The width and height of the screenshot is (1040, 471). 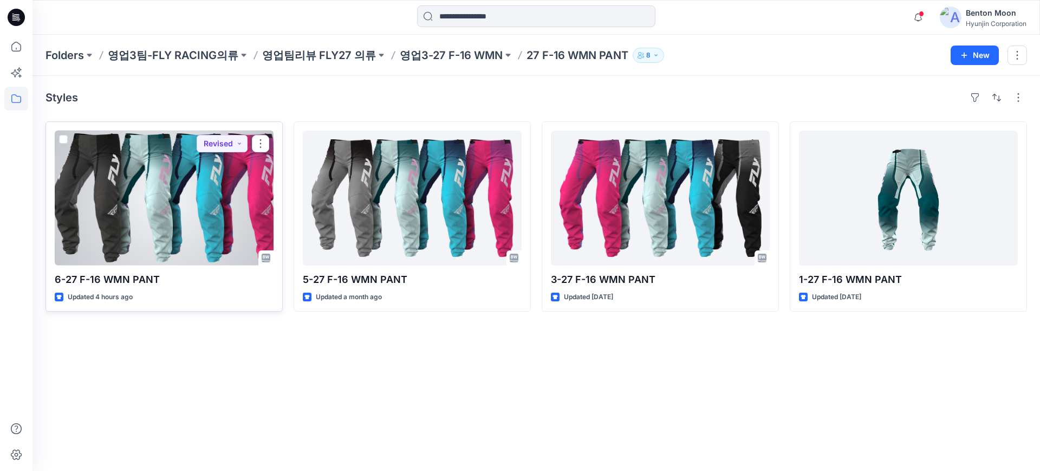 I want to click on p: 1-27 F-16 WMN PANT, so click(x=909, y=280).